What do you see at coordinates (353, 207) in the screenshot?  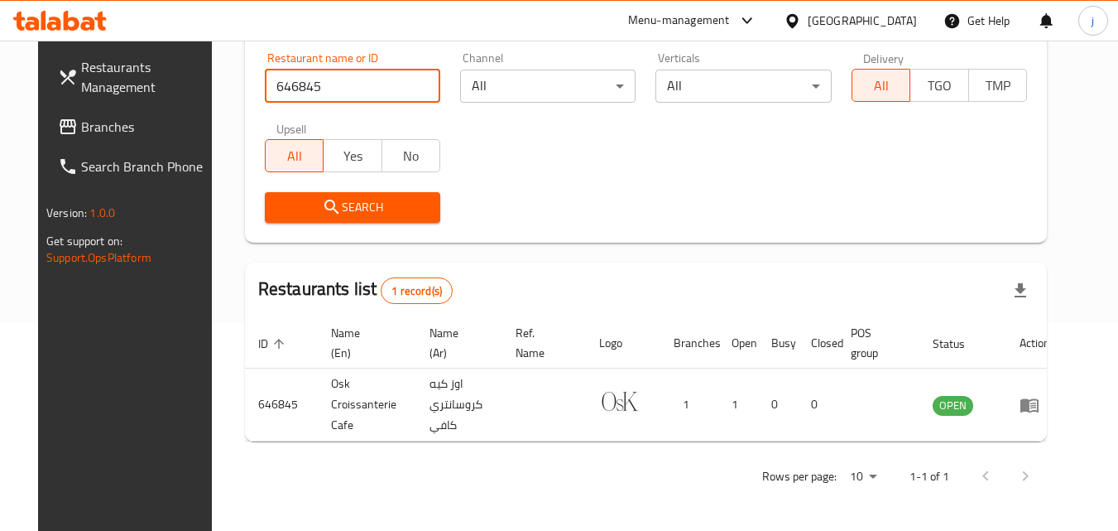 I see `span: Search` at bounding box center [353, 207].